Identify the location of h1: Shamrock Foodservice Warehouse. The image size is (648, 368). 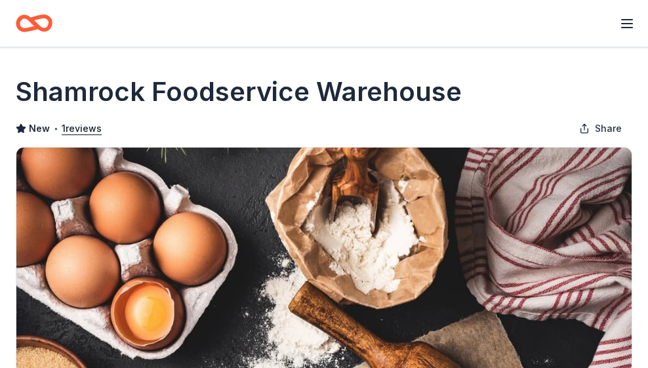
(239, 92).